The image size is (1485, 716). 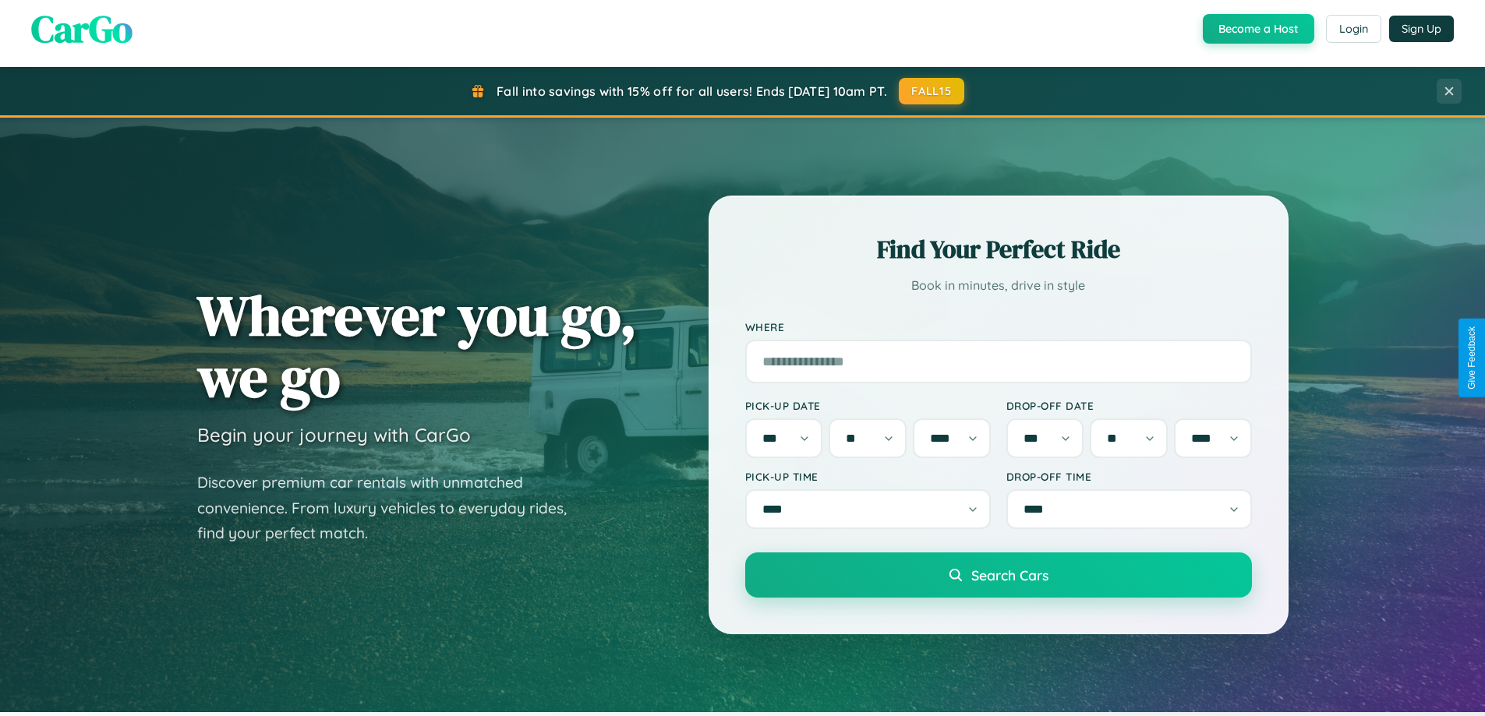 What do you see at coordinates (868, 476) in the screenshot?
I see `label: Pick-up Time` at bounding box center [868, 476].